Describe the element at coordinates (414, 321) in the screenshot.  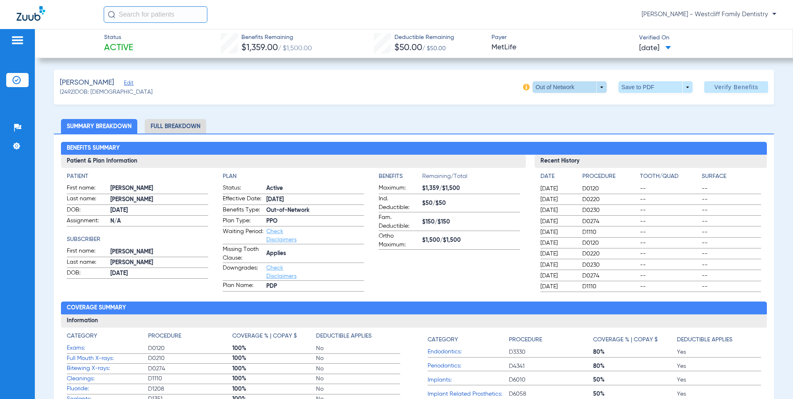
I see `h3: Information` at that location.